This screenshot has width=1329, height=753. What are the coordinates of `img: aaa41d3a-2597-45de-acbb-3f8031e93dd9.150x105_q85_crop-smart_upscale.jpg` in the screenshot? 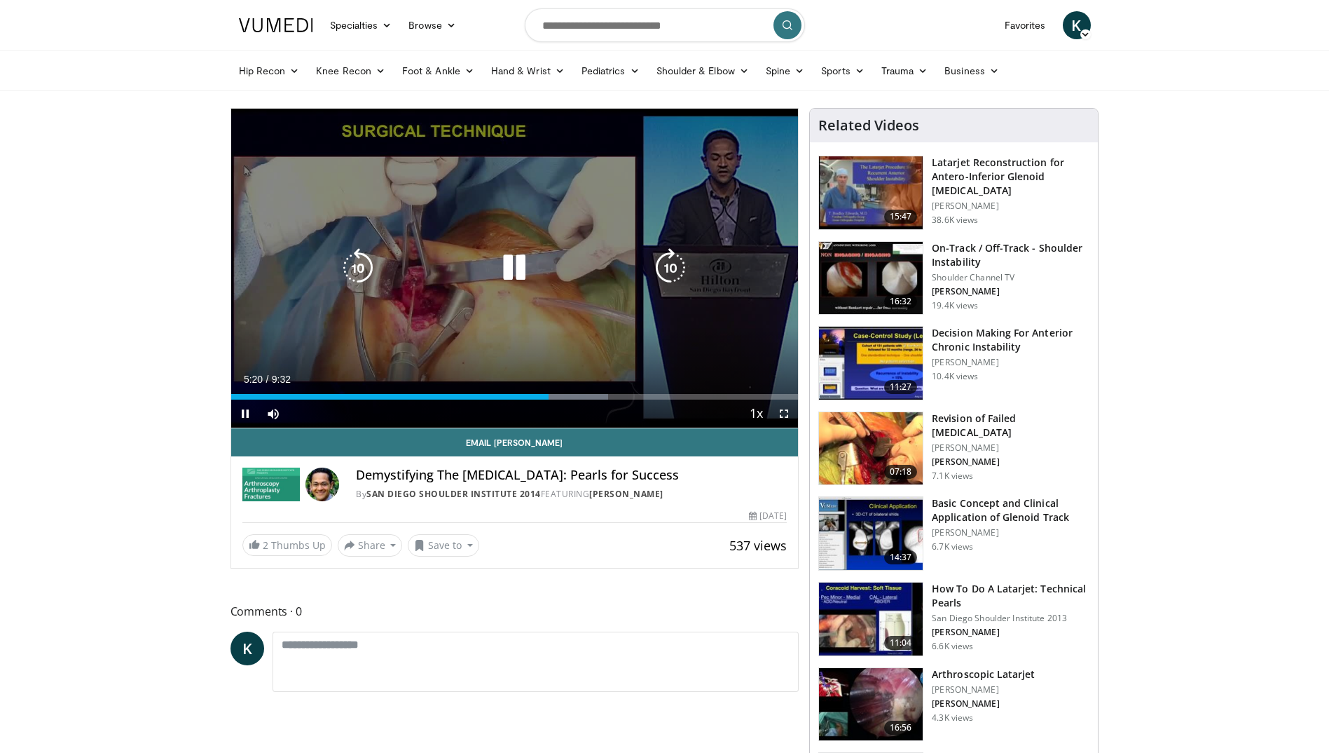 It's located at (871, 278).